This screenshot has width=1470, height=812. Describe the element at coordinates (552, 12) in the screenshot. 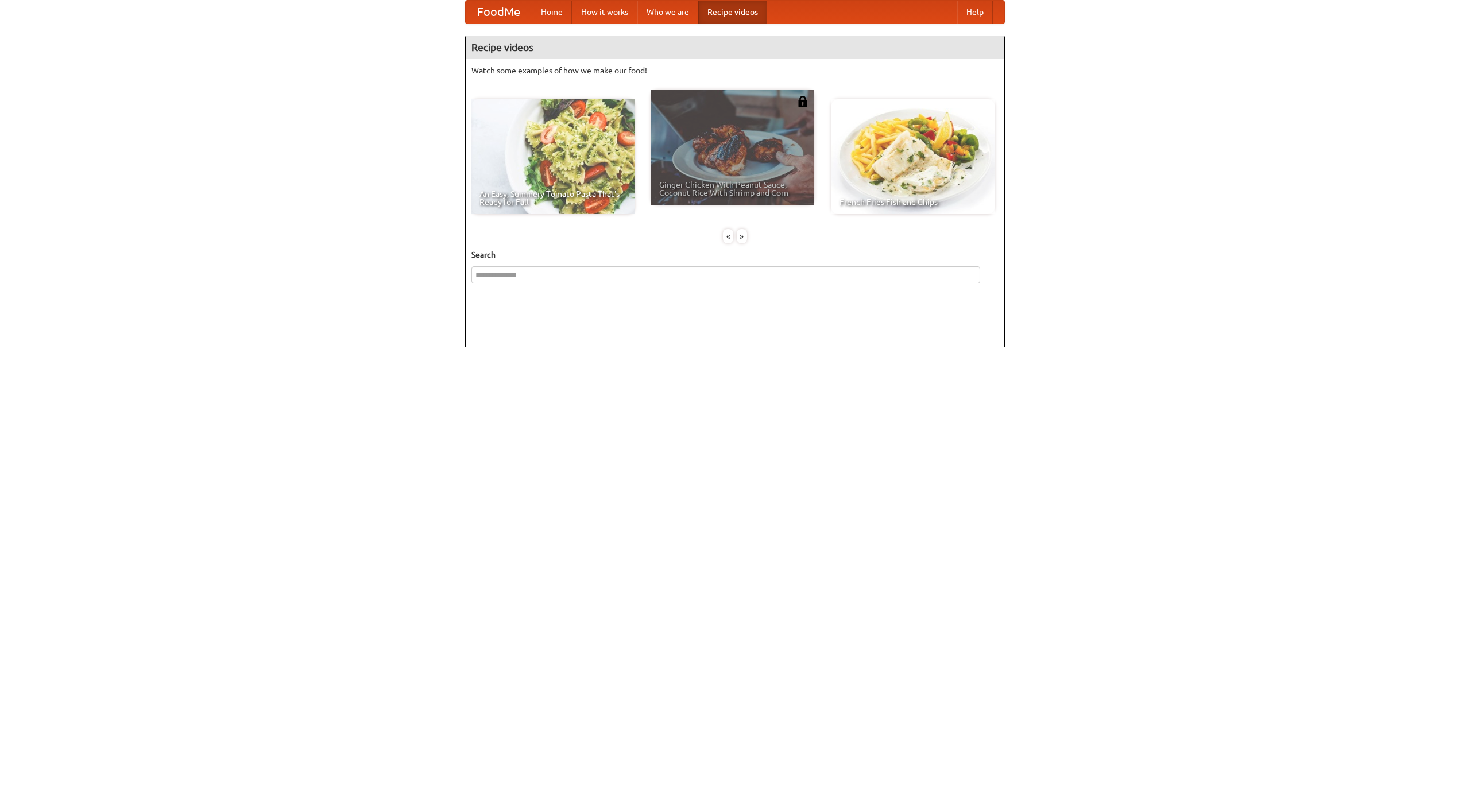

I see `a: Home` at that location.